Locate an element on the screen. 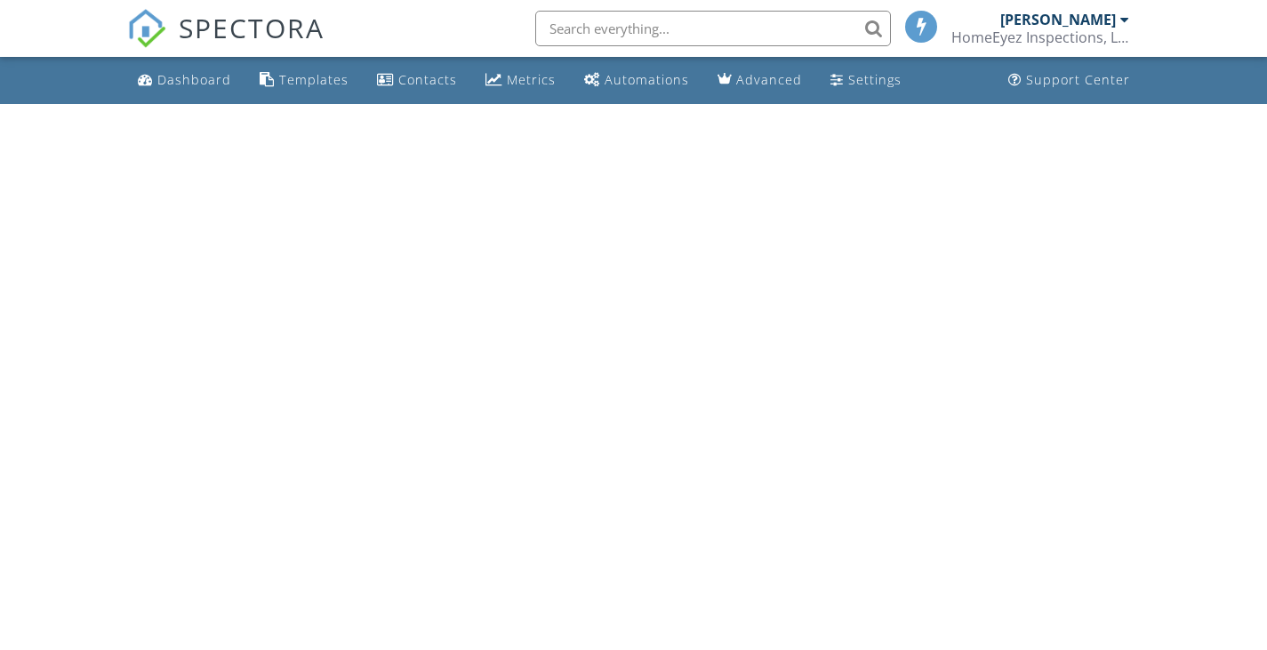 Image resolution: width=1267 pixels, height=650 pixels. img: The Best Home Inspection Software - Spectora is located at coordinates (147, 28).